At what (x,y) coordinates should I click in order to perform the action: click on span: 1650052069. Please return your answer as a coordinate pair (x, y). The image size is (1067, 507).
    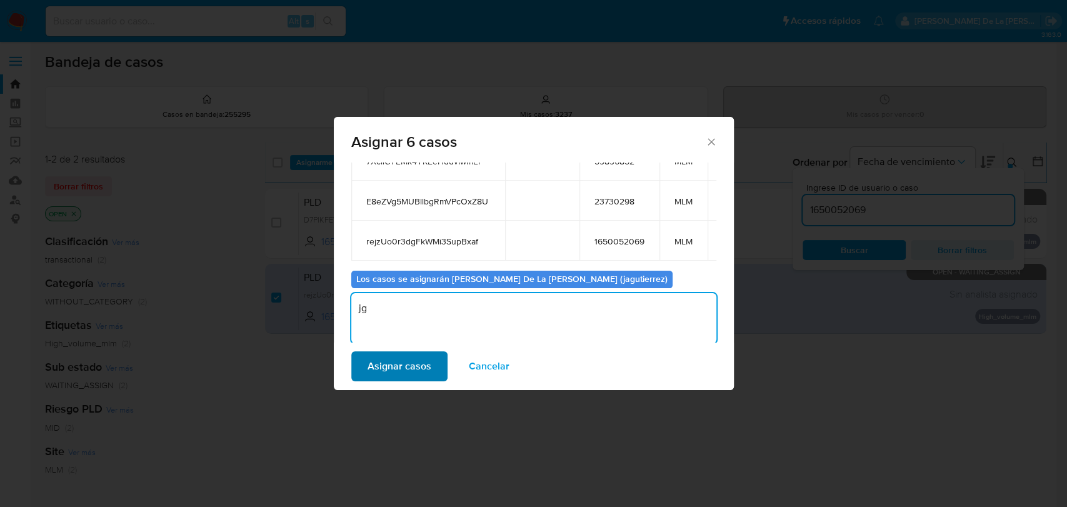
    Looking at the image, I should click on (619, 241).